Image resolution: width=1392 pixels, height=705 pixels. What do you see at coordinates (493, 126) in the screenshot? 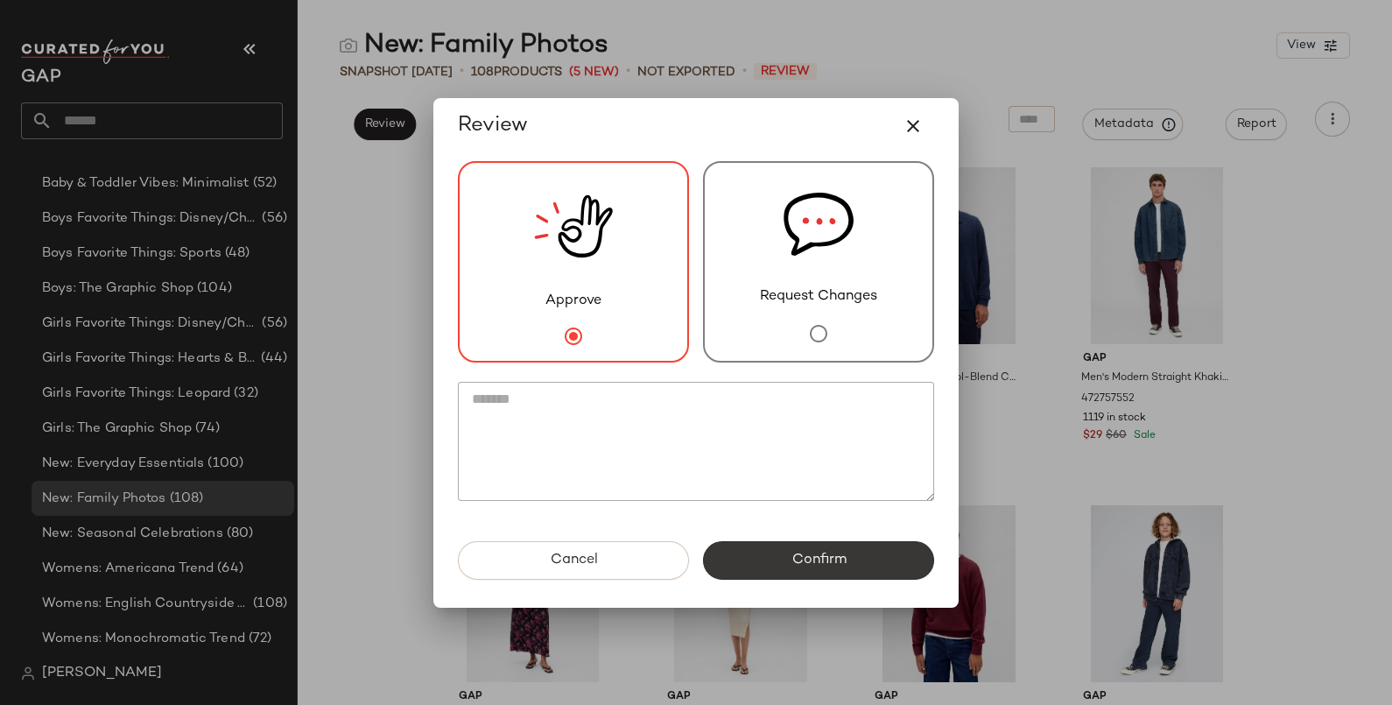
I see `span: Review` at bounding box center [493, 126].